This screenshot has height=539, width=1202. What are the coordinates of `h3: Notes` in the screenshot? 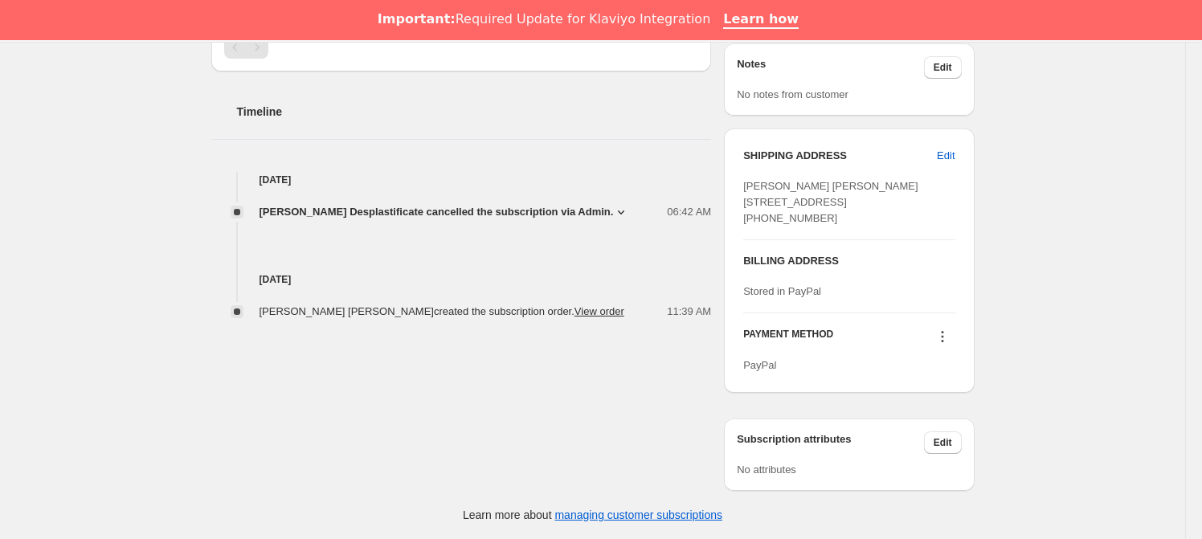 It's located at (830, 68).